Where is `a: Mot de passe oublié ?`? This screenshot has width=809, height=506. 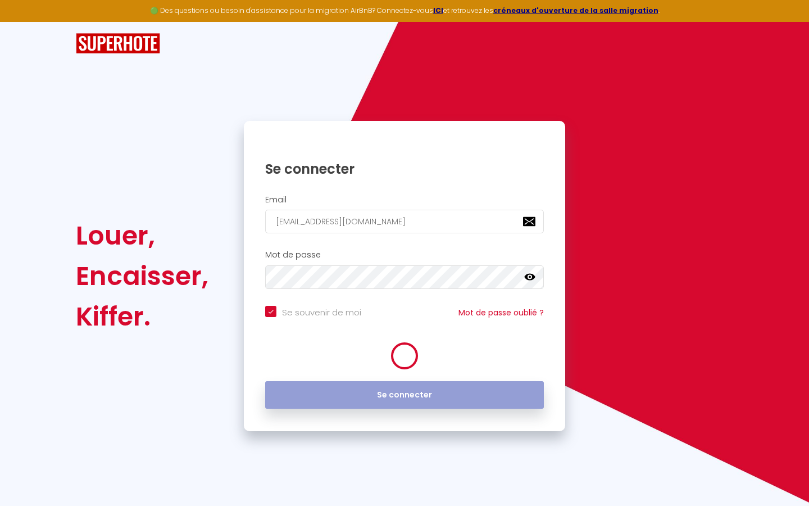 a: Mot de passe oublié ? is located at coordinates (501, 313).